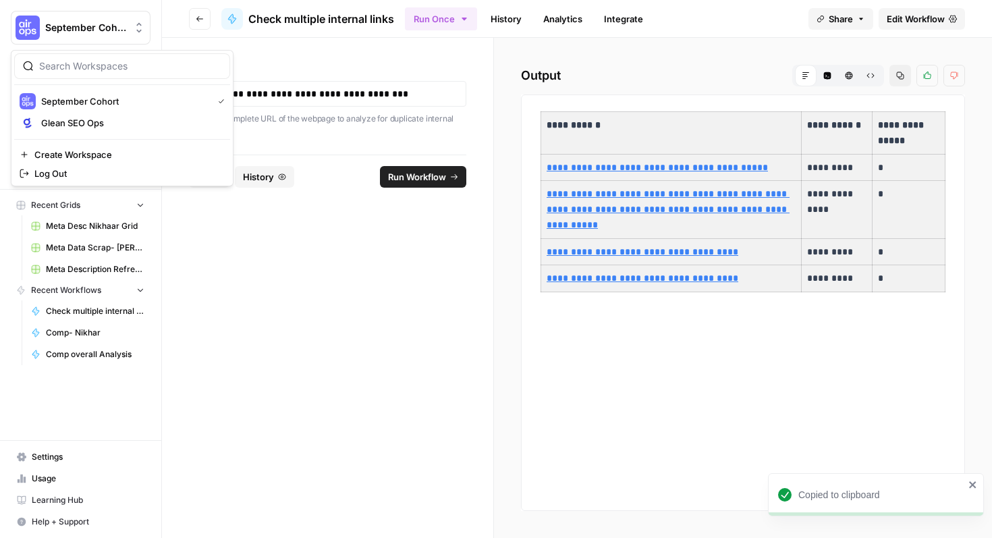 The width and height of the screenshot is (992, 538). Describe the element at coordinates (127, 155) in the screenshot. I see `span: Create Workspace` at that location.